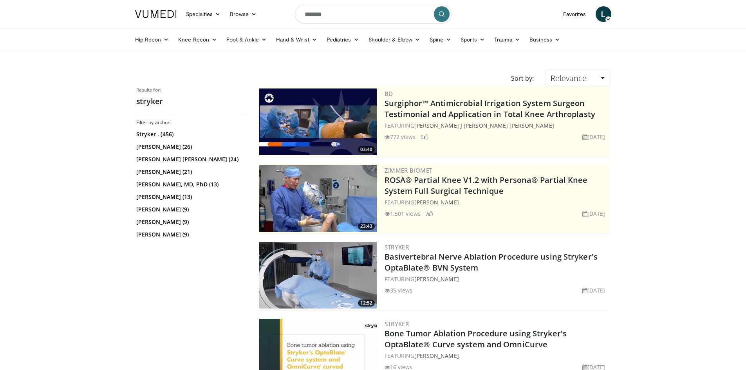 This screenshot has width=746, height=370. Describe the element at coordinates (399, 290) in the screenshot. I see `li: 35 views` at that location.